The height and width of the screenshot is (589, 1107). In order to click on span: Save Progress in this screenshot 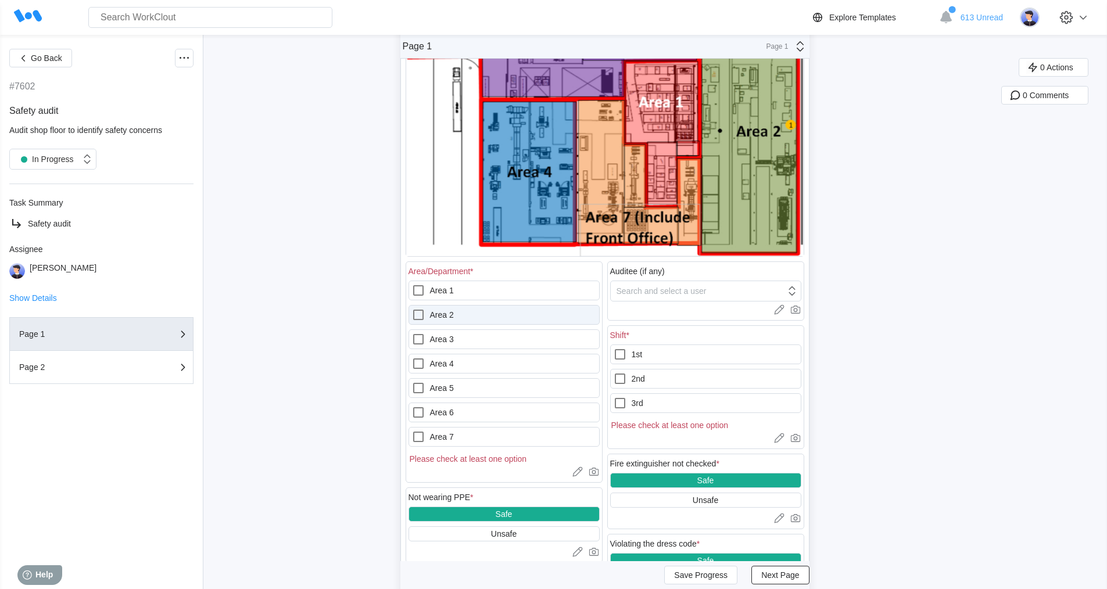, I will do `click(701, 576)`.